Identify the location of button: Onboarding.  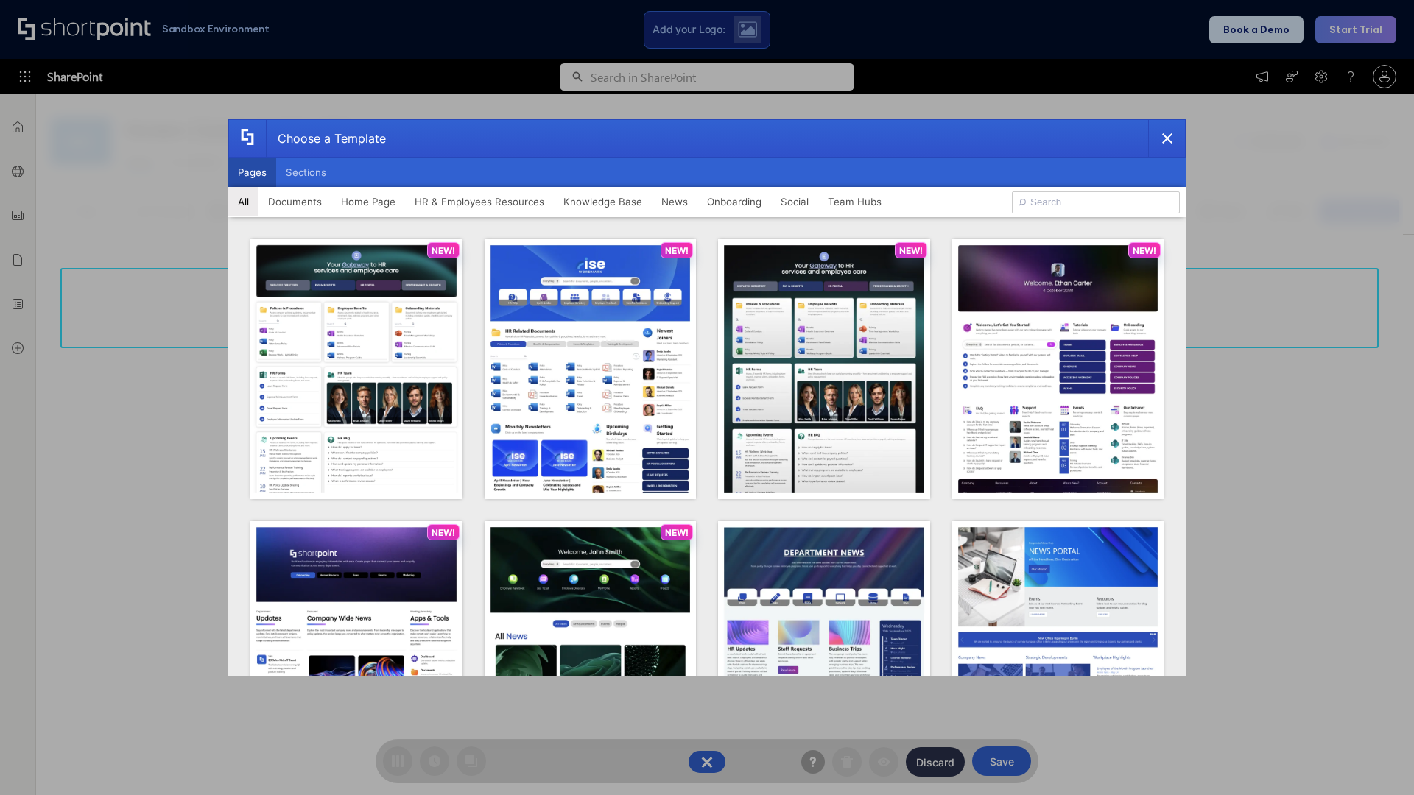
(734, 202).